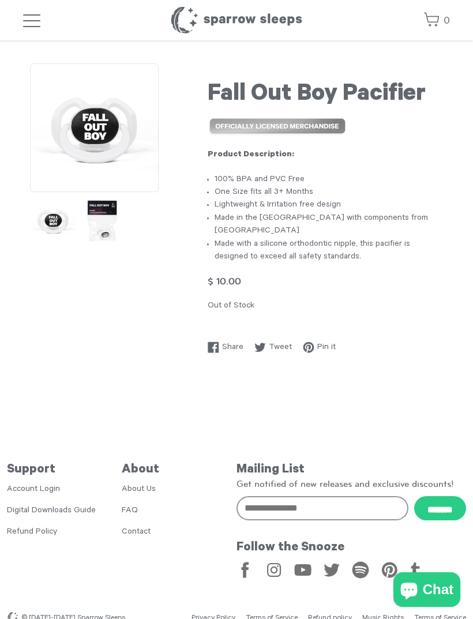 The image size is (473, 619). What do you see at coordinates (351, 484) in the screenshot?
I see `p: Get notified of new releases and exclusive discounts!` at bounding box center [351, 484].